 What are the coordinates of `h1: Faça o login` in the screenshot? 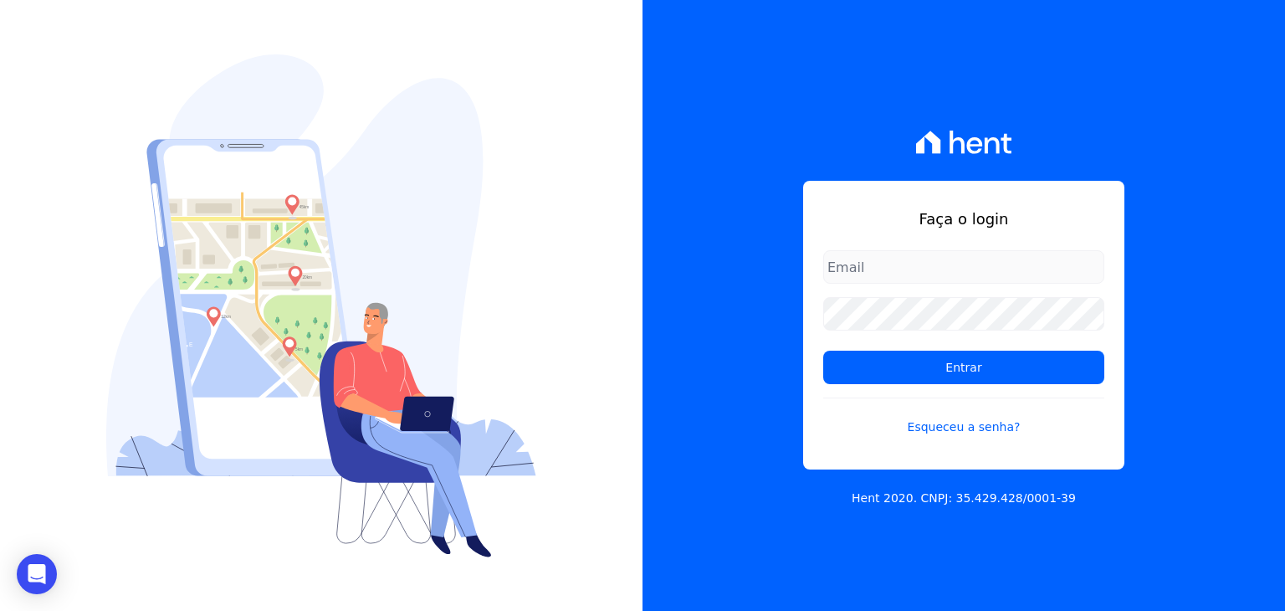 It's located at (964, 218).